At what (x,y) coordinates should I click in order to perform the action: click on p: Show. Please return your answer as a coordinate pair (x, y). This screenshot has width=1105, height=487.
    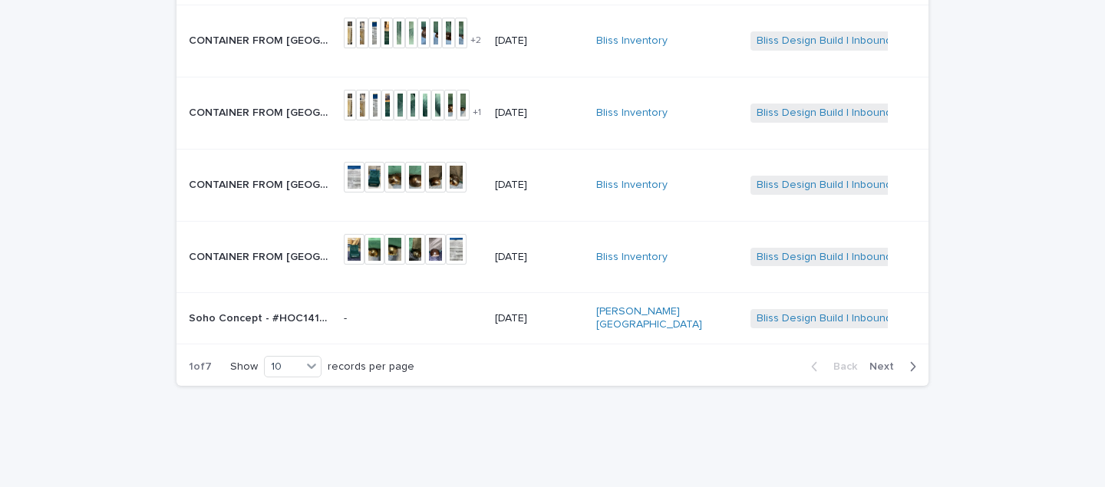
    Looking at the image, I should click on (244, 367).